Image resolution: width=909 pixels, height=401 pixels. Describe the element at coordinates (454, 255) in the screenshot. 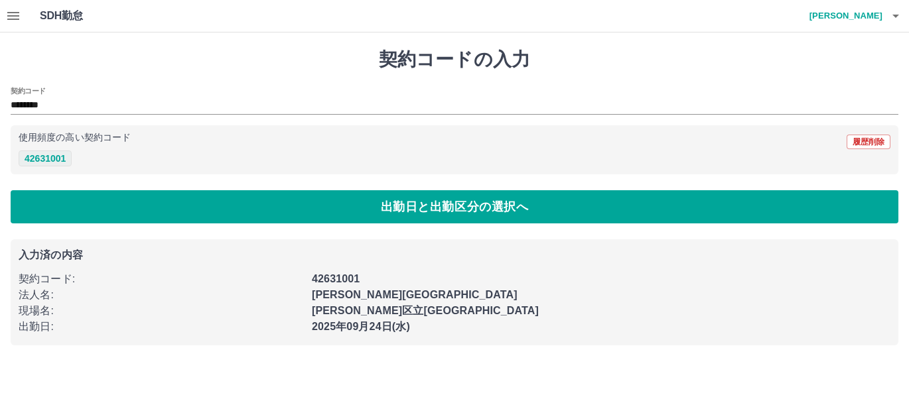

I see `p: 入力済の内容` at that location.